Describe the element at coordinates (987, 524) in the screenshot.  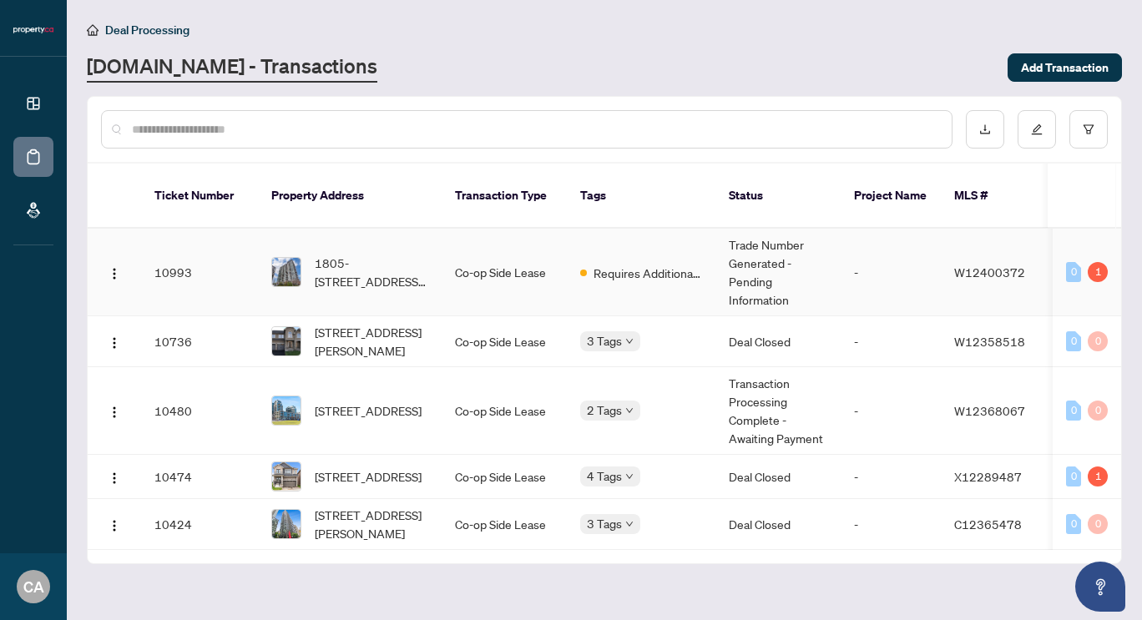
I see `span: C12365478` at that location.